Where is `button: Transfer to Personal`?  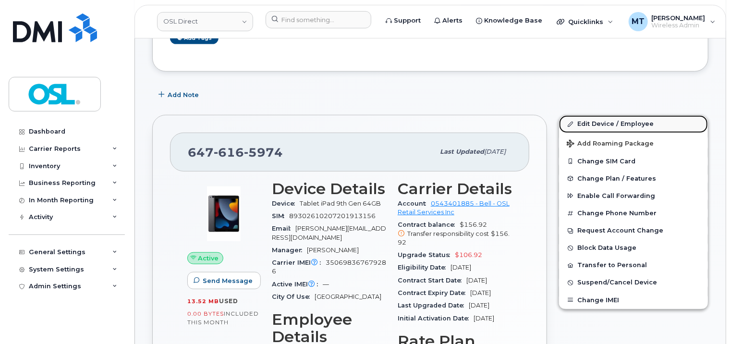 button: Transfer to Personal is located at coordinates (634, 265).